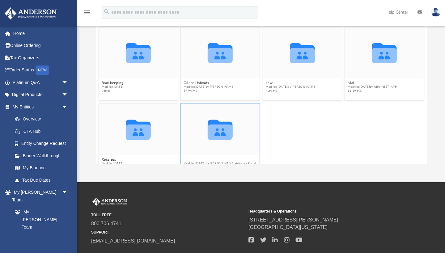 The image size is (445, 253). Describe the element at coordinates (41, 107) in the screenshot. I see `a: My Entitiesarrow_drop_down` at that location.